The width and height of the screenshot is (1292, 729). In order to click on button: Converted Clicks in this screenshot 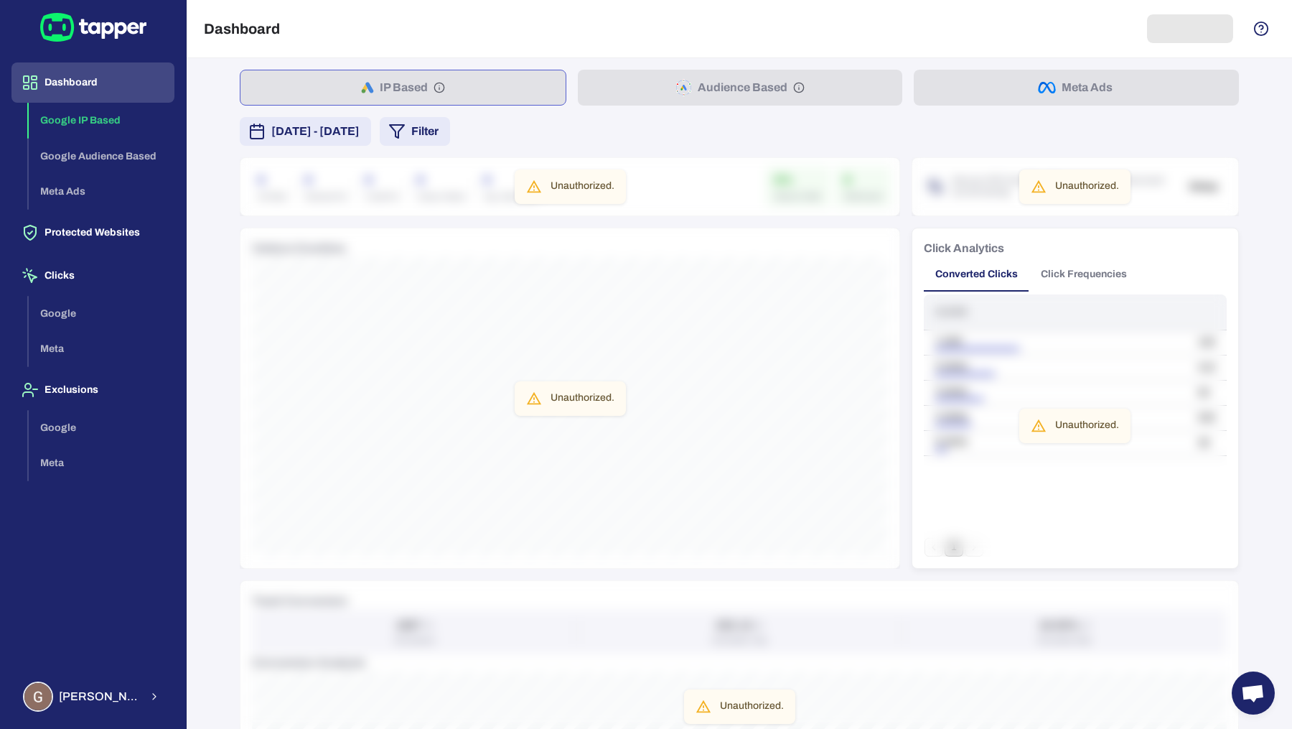, I will do `click(976, 274)`.